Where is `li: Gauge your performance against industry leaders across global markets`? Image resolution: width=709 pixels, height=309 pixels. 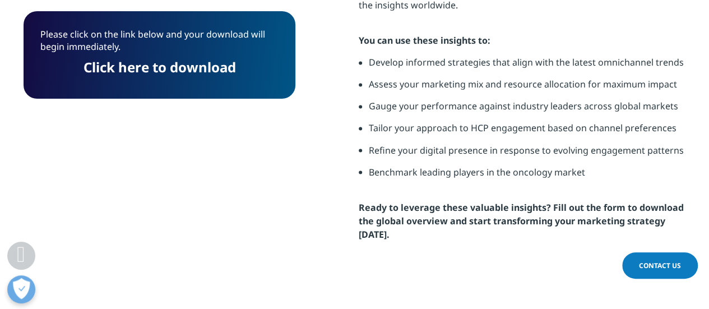 li: Gauge your performance against industry leaders across global markets is located at coordinates (527, 110).